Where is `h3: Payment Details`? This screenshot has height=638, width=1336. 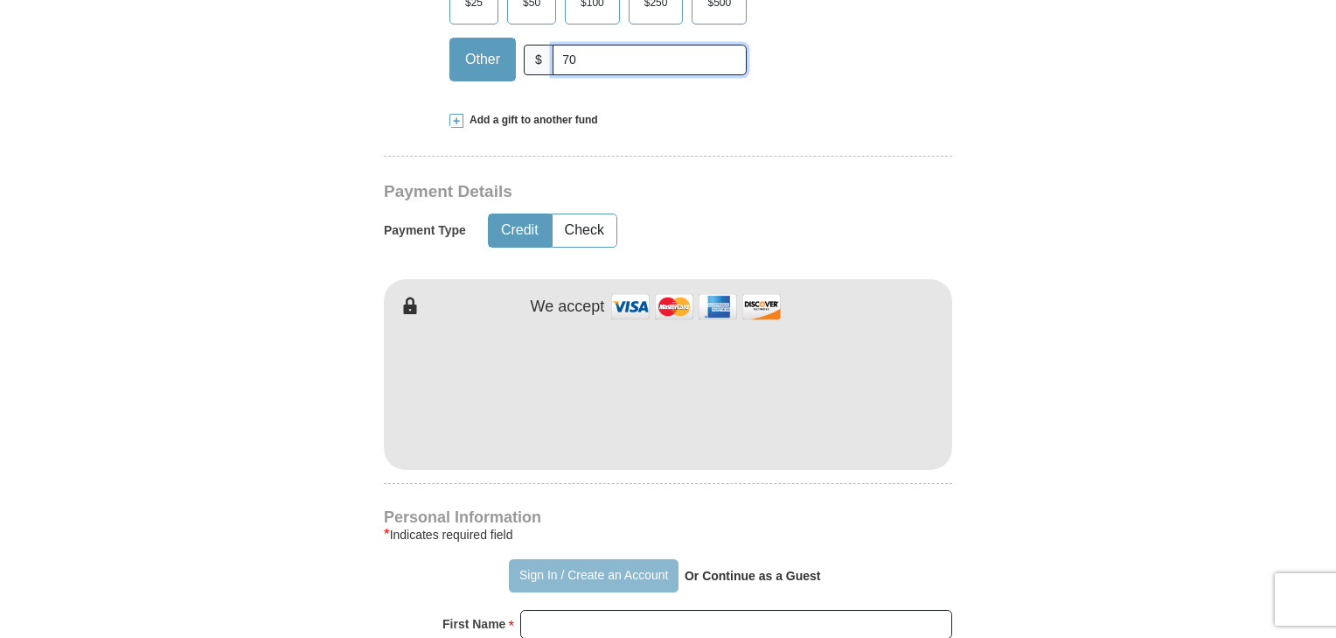
h3: Payment Details is located at coordinates (607, 192).